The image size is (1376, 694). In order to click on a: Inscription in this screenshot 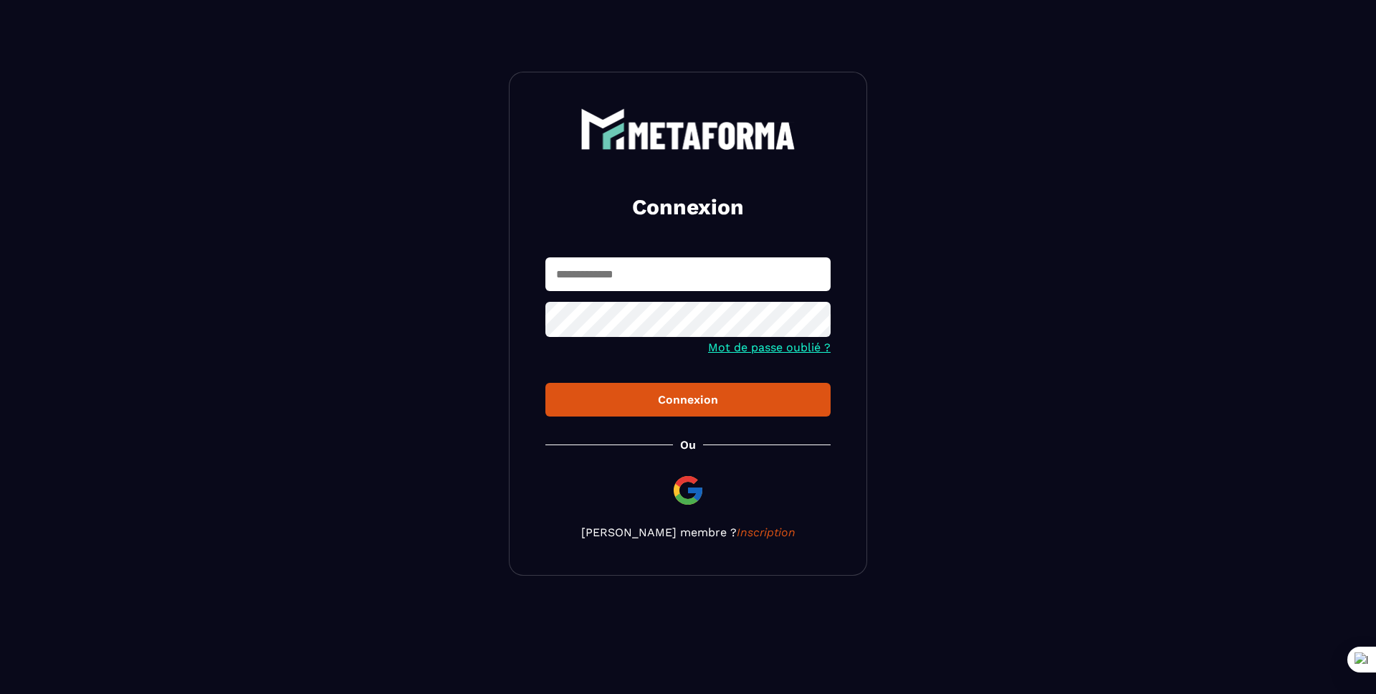, I will do `click(766, 532)`.